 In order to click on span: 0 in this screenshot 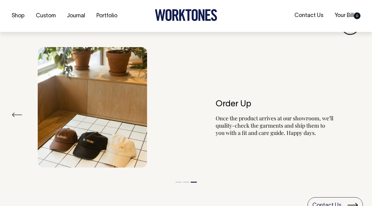, I will do `click(357, 16)`.